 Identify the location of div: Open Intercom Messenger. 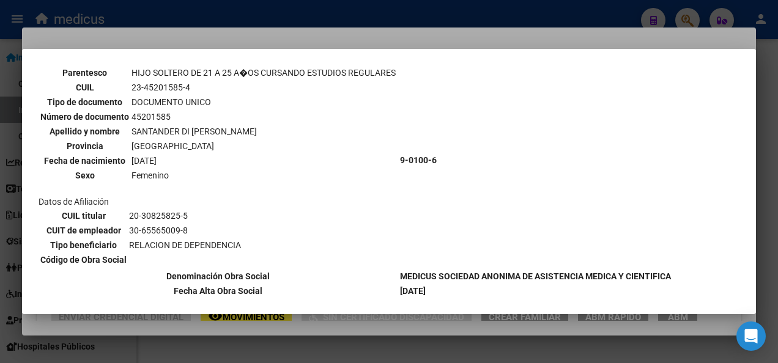
(751, 337).